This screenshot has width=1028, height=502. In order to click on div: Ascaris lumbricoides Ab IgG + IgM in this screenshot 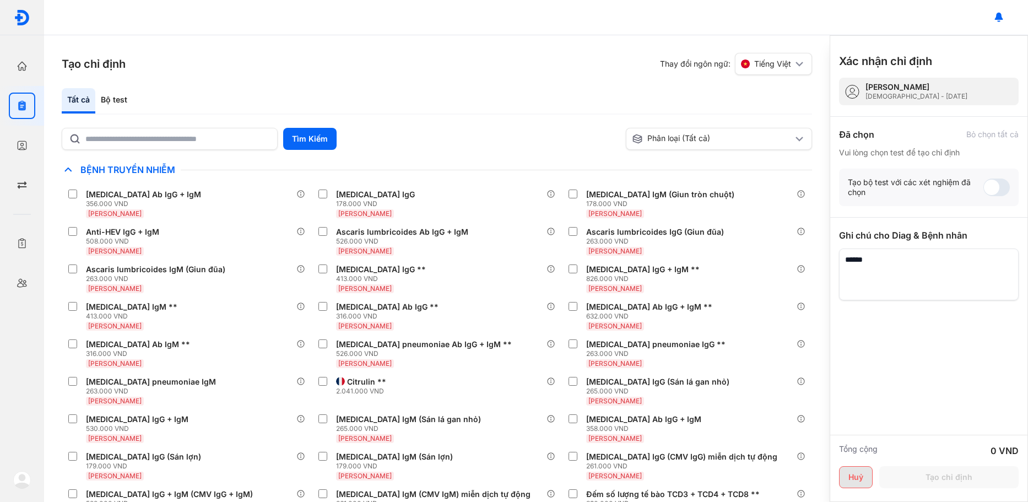, I will do `click(402, 232)`.